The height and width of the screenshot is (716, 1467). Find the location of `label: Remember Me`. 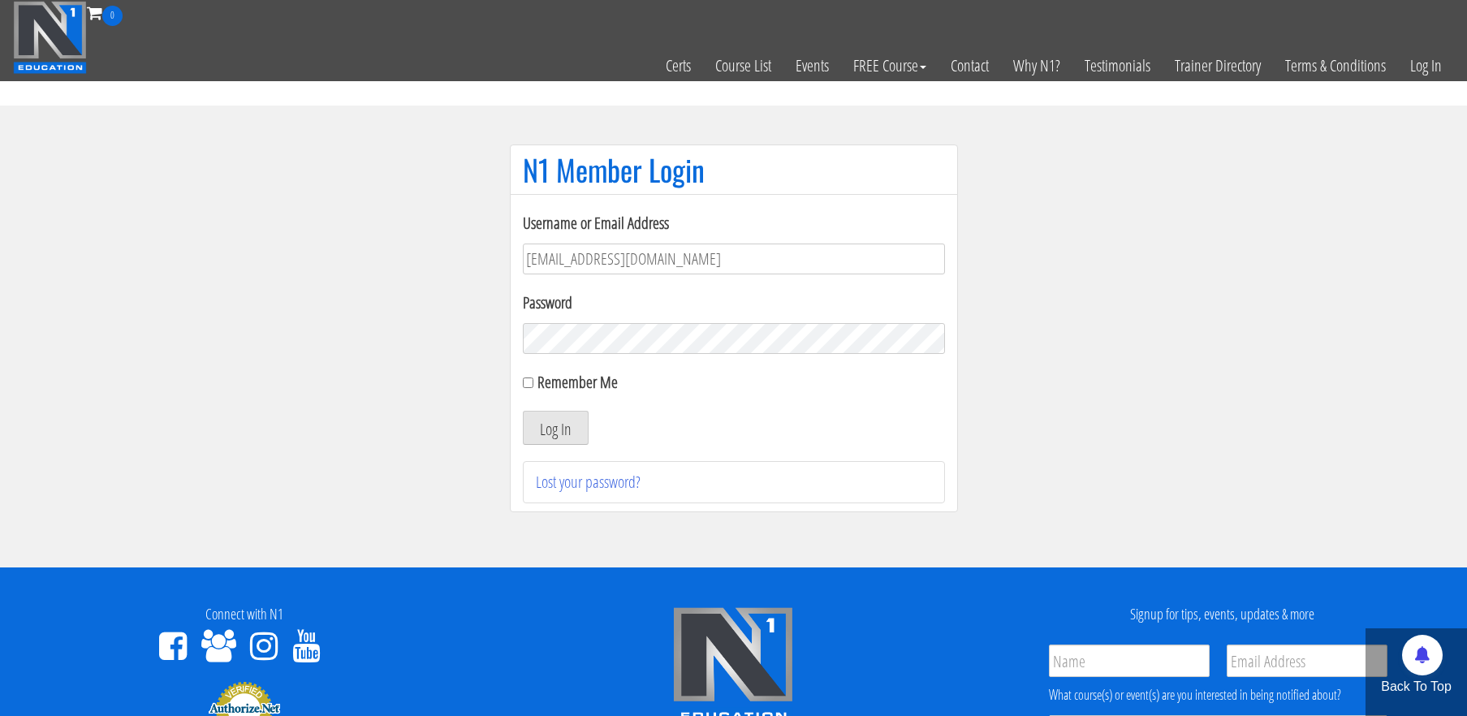

label: Remember Me is located at coordinates (577, 381).